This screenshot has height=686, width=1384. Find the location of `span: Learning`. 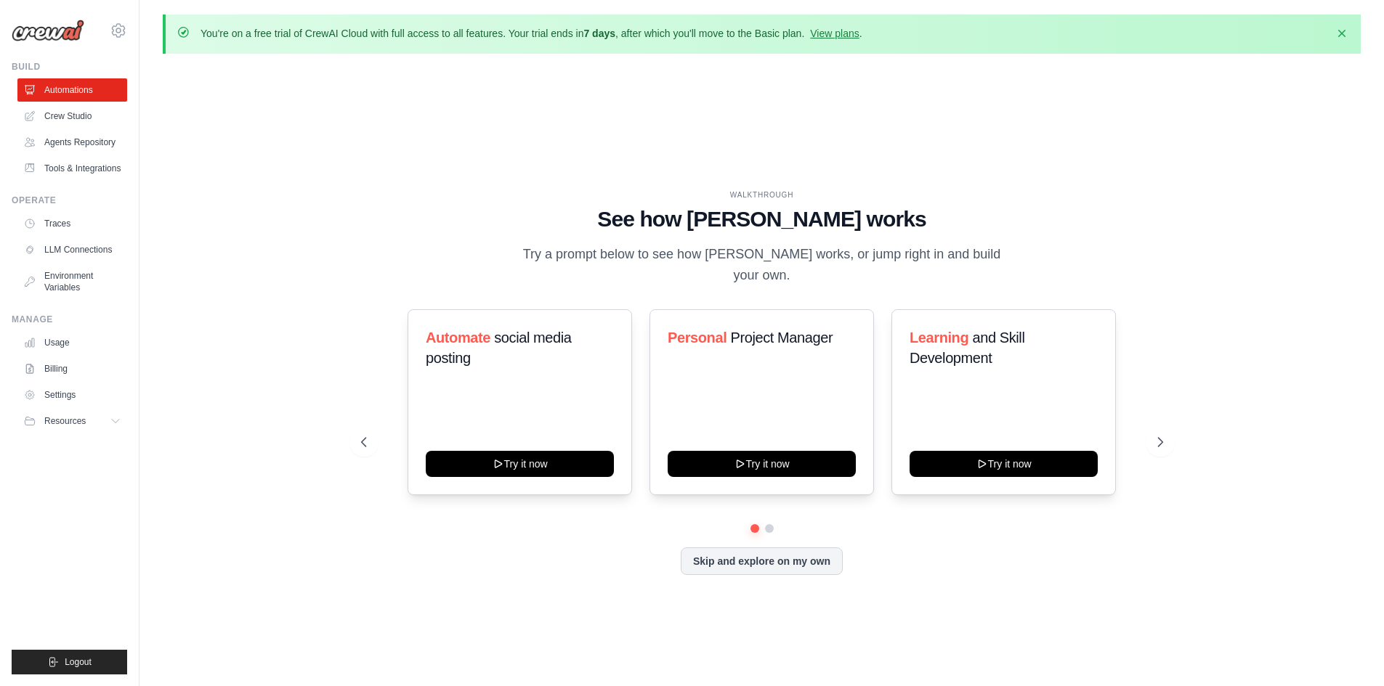

span: Learning is located at coordinates (939, 338).